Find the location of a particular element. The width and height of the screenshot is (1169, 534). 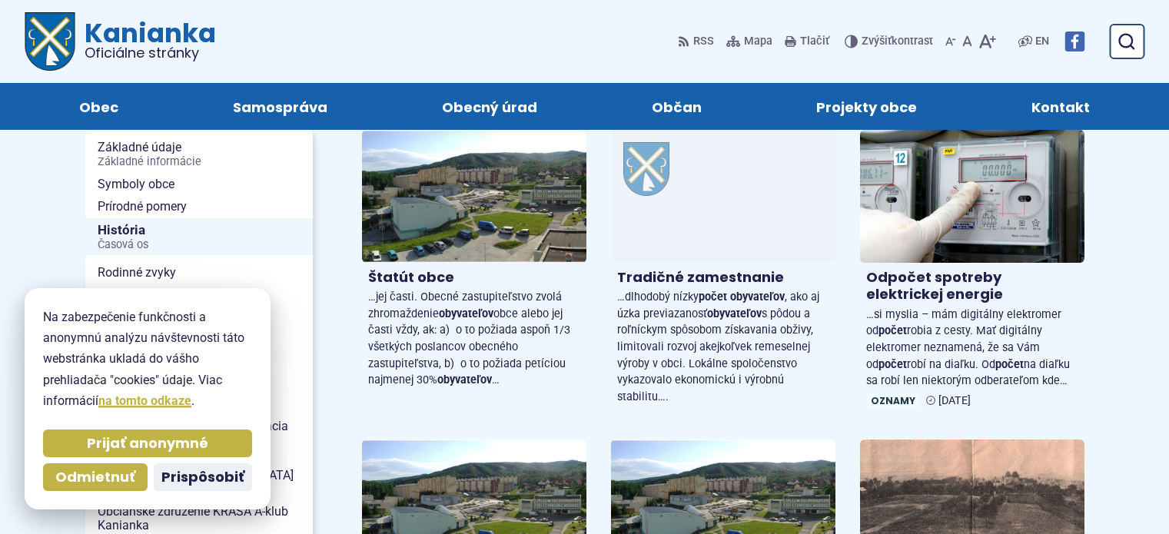

a: EN is located at coordinates (1042, 42).